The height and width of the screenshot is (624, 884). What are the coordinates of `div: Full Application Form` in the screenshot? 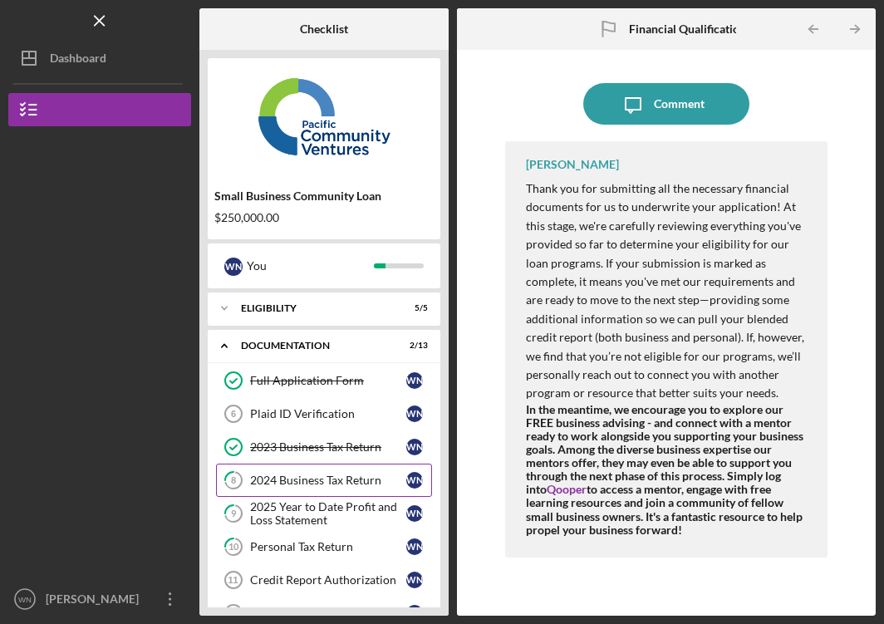 It's located at (328, 381).